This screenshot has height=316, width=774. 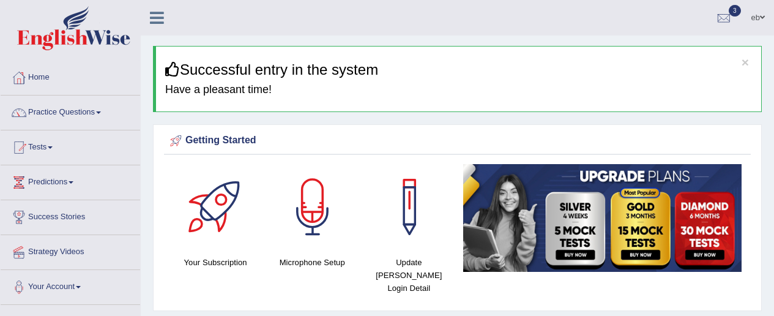 I want to click on a: Your Account, so click(x=70, y=285).